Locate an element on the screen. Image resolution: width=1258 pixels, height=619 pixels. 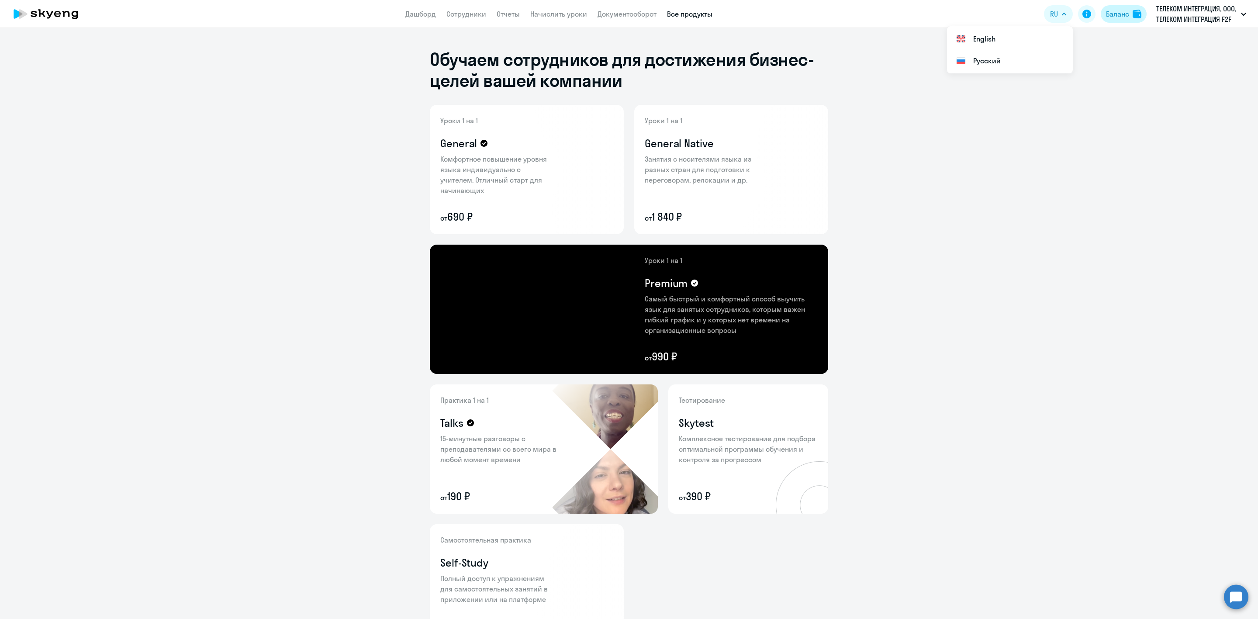
p: 1 840 ₽ is located at coordinates (702, 217).